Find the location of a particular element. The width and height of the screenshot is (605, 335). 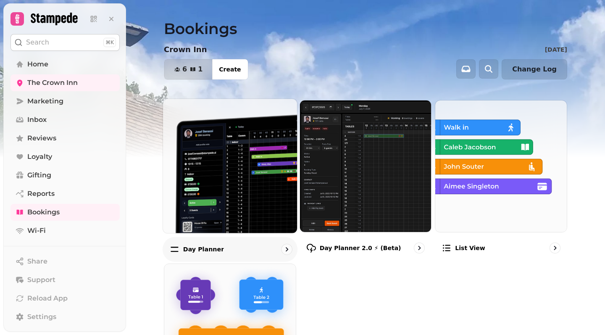

p: Day Planner 2.0 ⚡ (Beta) is located at coordinates (361, 248).